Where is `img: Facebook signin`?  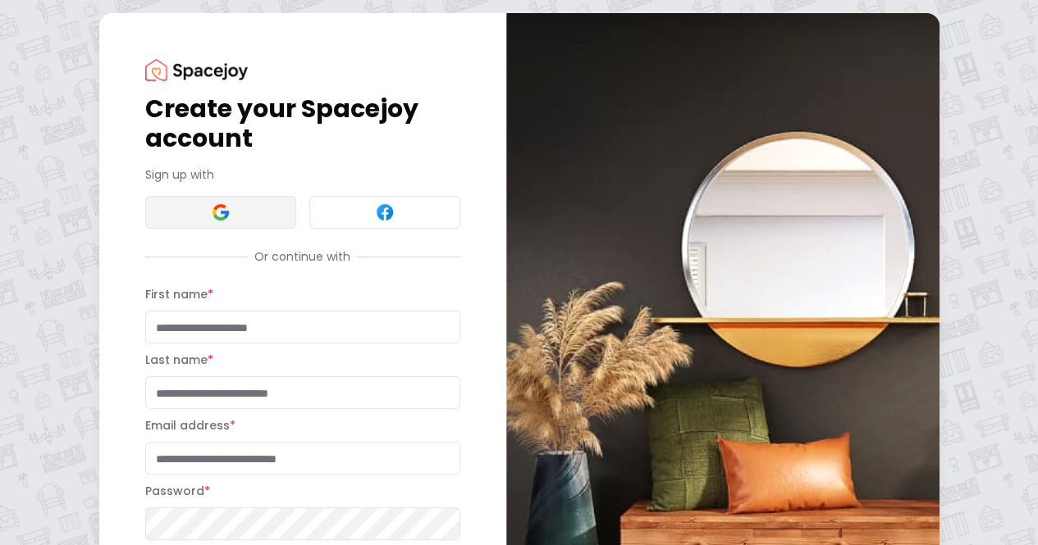 img: Facebook signin is located at coordinates (385, 212).